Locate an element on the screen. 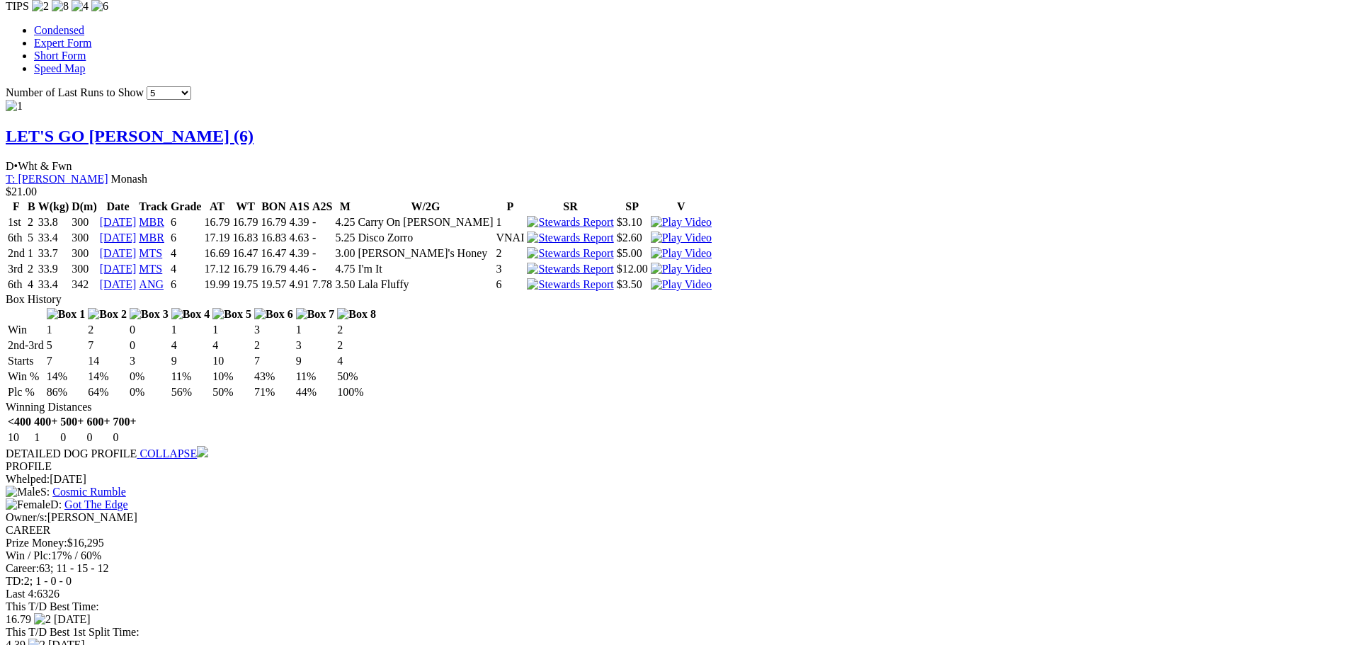 This screenshot has height=645, width=1349. img: 2 is located at coordinates (42, 620).